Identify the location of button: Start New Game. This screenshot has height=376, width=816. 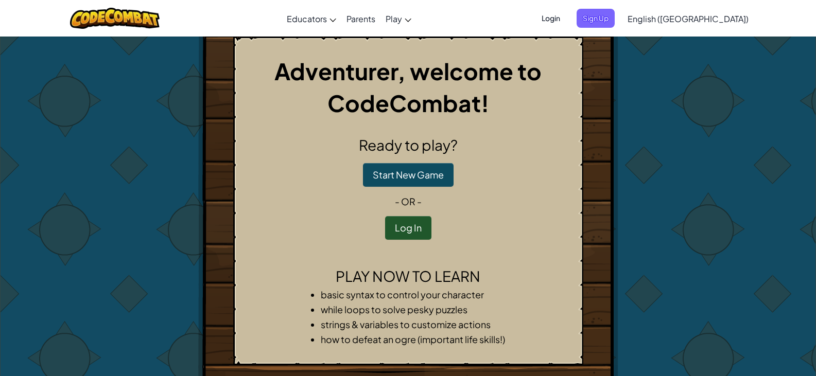
(408, 175).